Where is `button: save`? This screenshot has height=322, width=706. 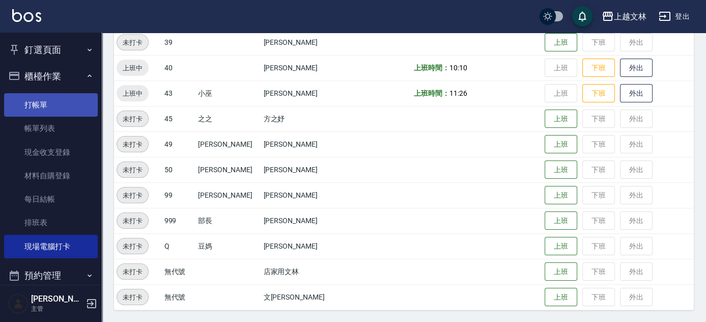
button: save is located at coordinates (582, 16).